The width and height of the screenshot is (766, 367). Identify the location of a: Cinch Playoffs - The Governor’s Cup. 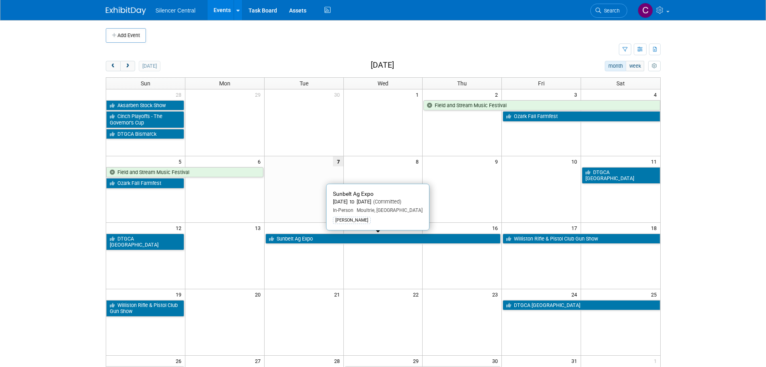
(145, 119).